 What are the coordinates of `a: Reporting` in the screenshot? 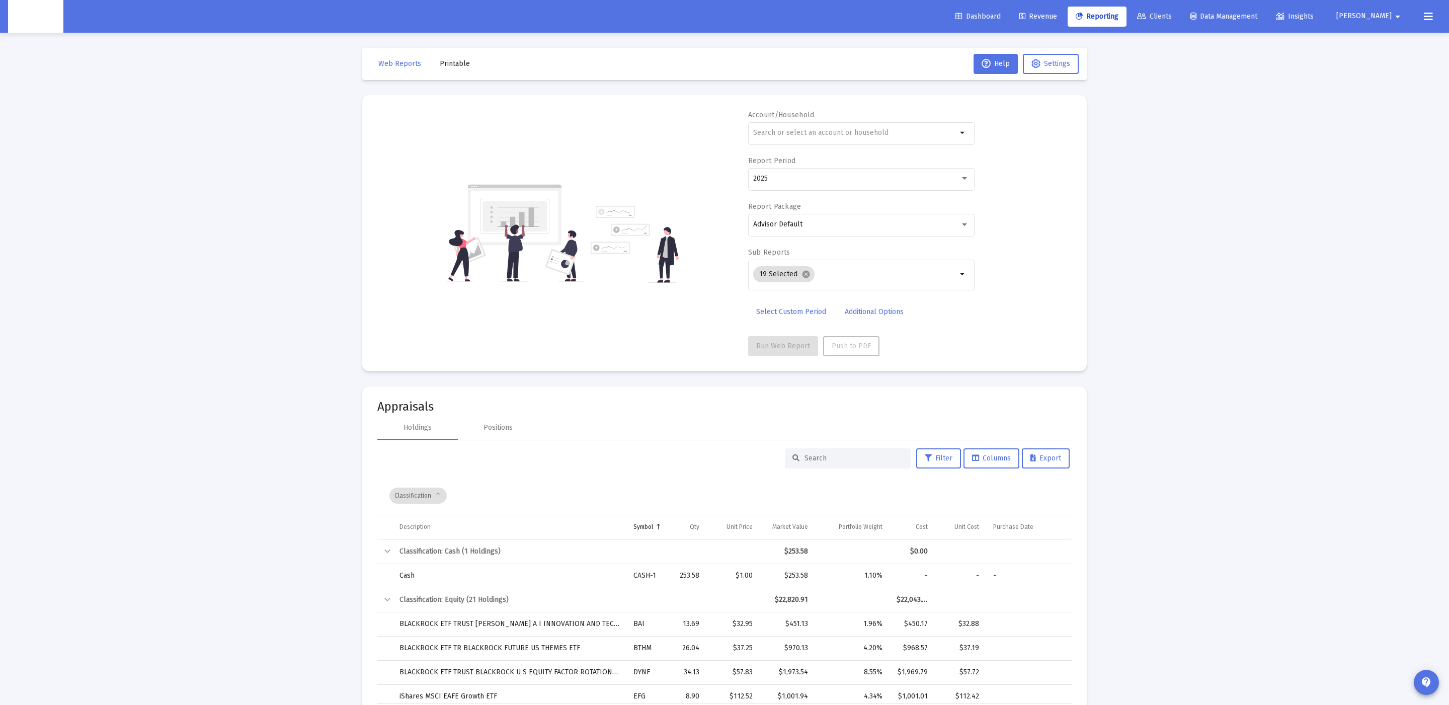 It's located at (1097, 17).